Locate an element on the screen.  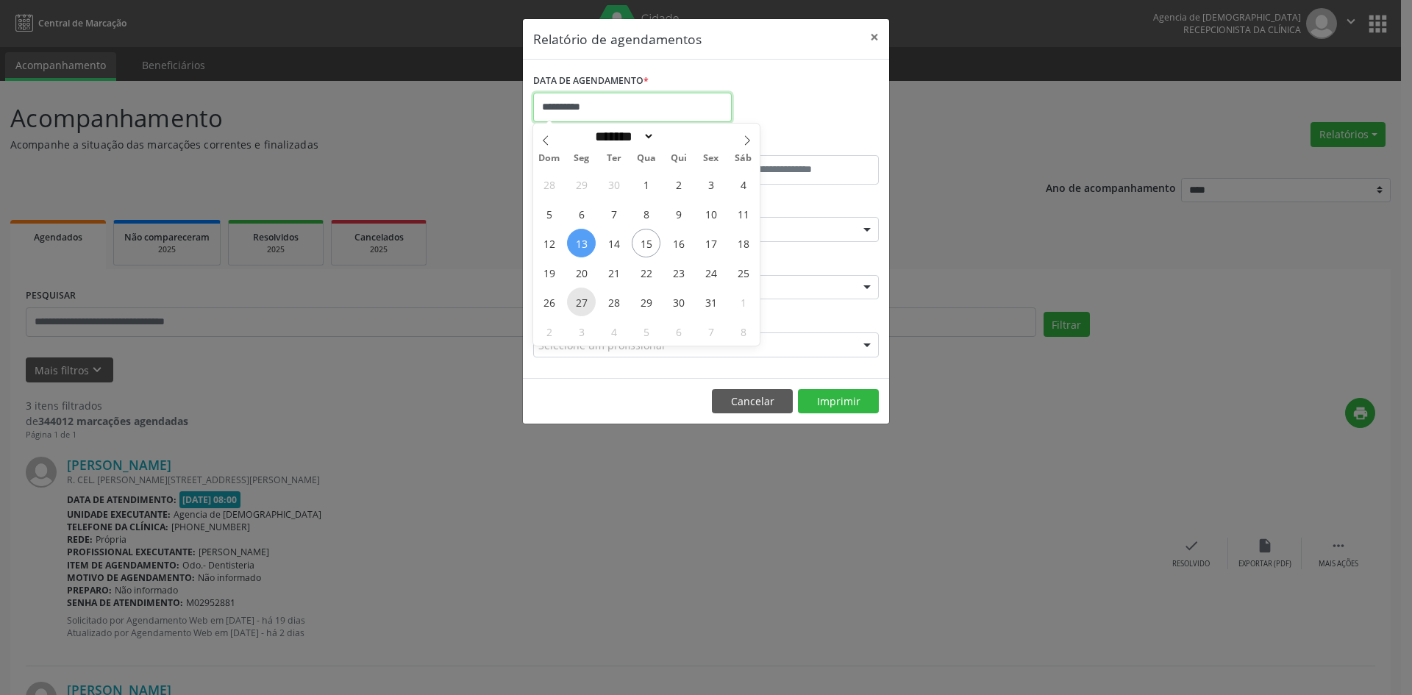
button: Cancelar is located at coordinates (752, 402).